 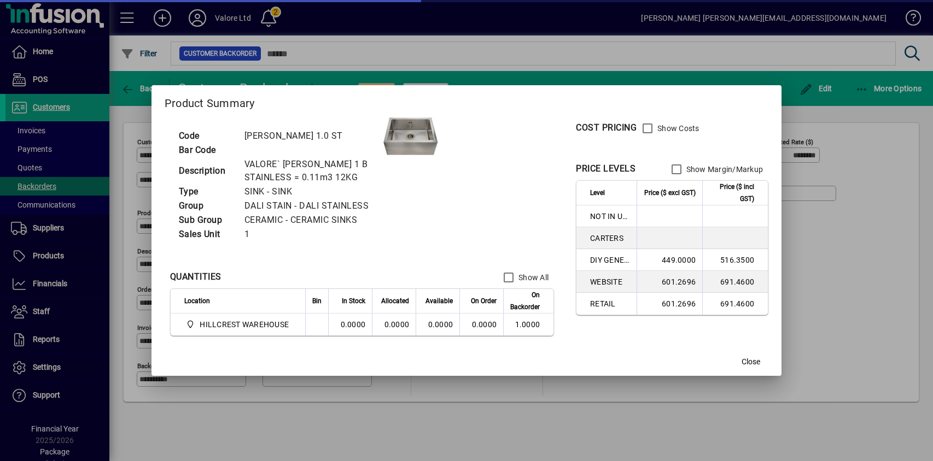 What do you see at coordinates (353, 301) in the screenshot?
I see `span: In Stock` at bounding box center [353, 301].